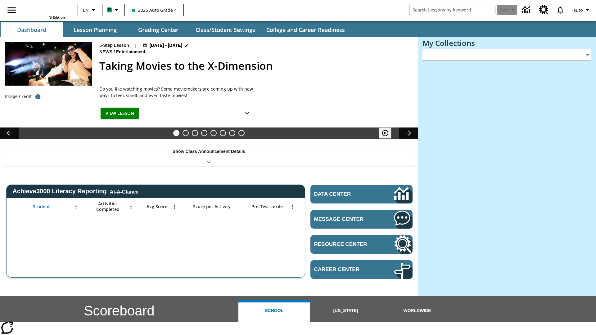 The image size is (596, 335). What do you see at coordinates (267, 207) in the screenshot?
I see `span: Pre-Test Lexile` at bounding box center [267, 207].